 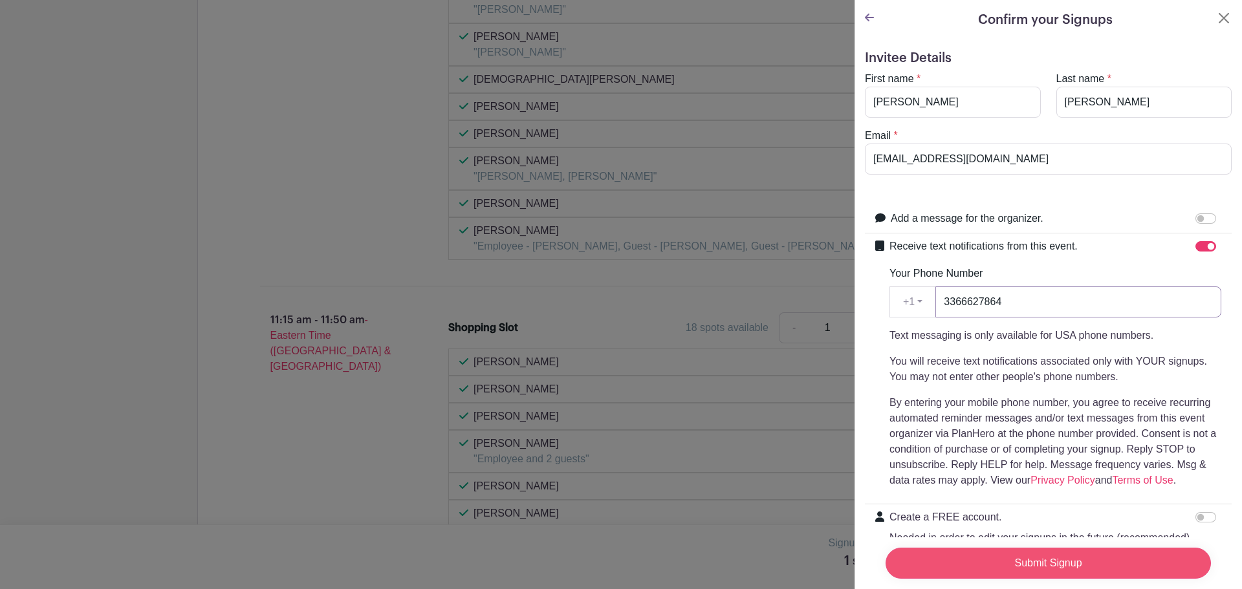 What do you see at coordinates (1080, 79) in the screenshot?
I see `label: Last name` at bounding box center [1080, 79].